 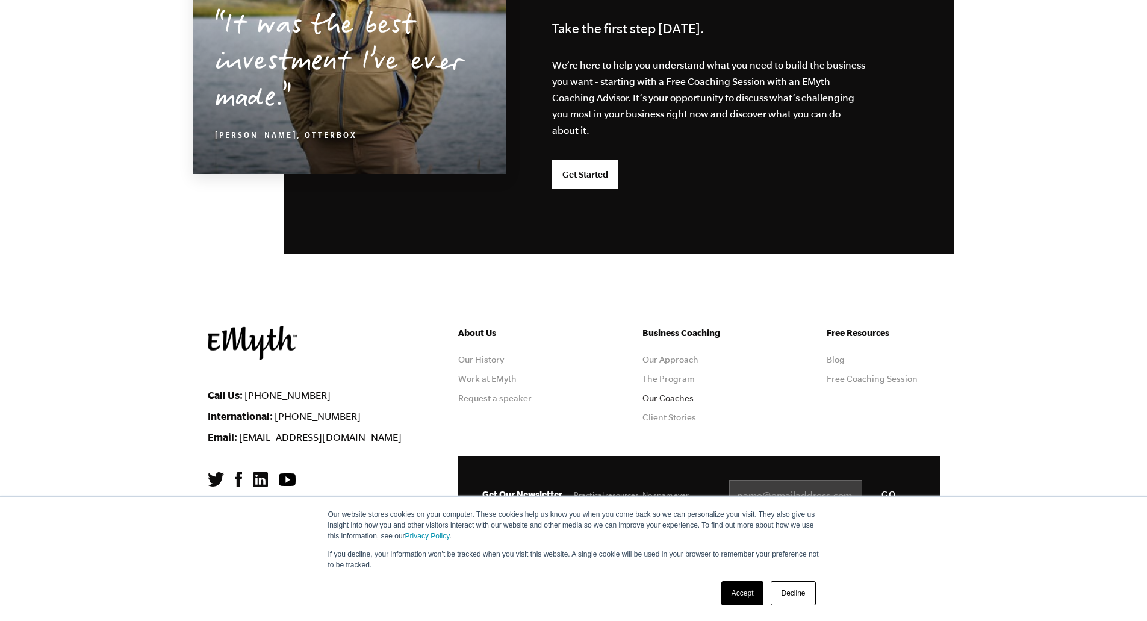 What do you see at coordinates (216, 479) in the screenshot?
I see `img: Twitter` at bounding box center [216, 479].